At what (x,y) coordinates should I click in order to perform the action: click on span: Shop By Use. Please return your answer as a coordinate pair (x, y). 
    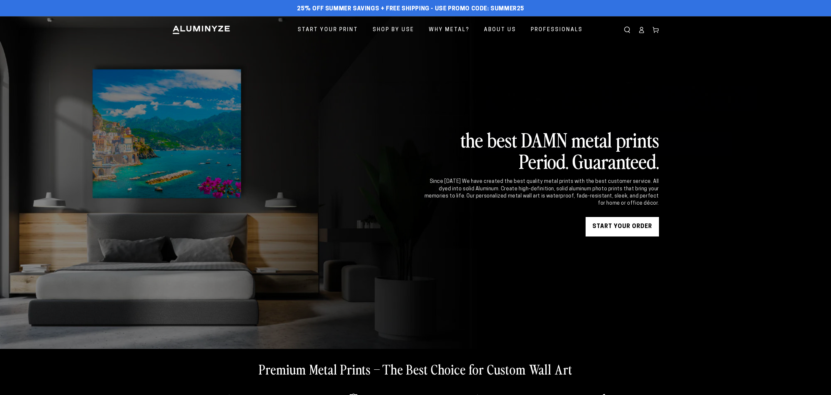
    Looking at the image, I should click on (394, 30).